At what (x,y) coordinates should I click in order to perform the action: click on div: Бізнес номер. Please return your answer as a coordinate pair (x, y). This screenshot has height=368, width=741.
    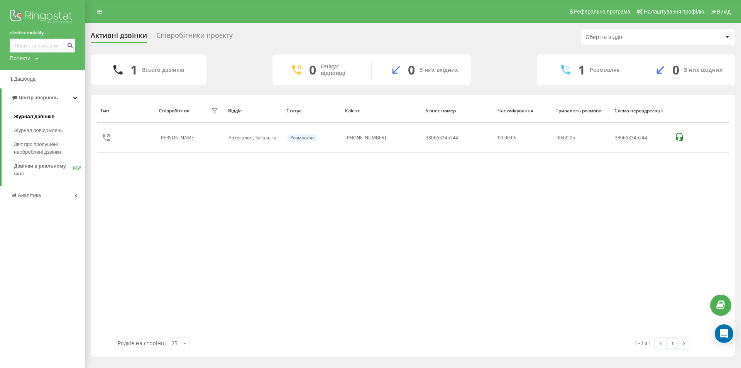
    Looking at the image, I should click on (458, 111).